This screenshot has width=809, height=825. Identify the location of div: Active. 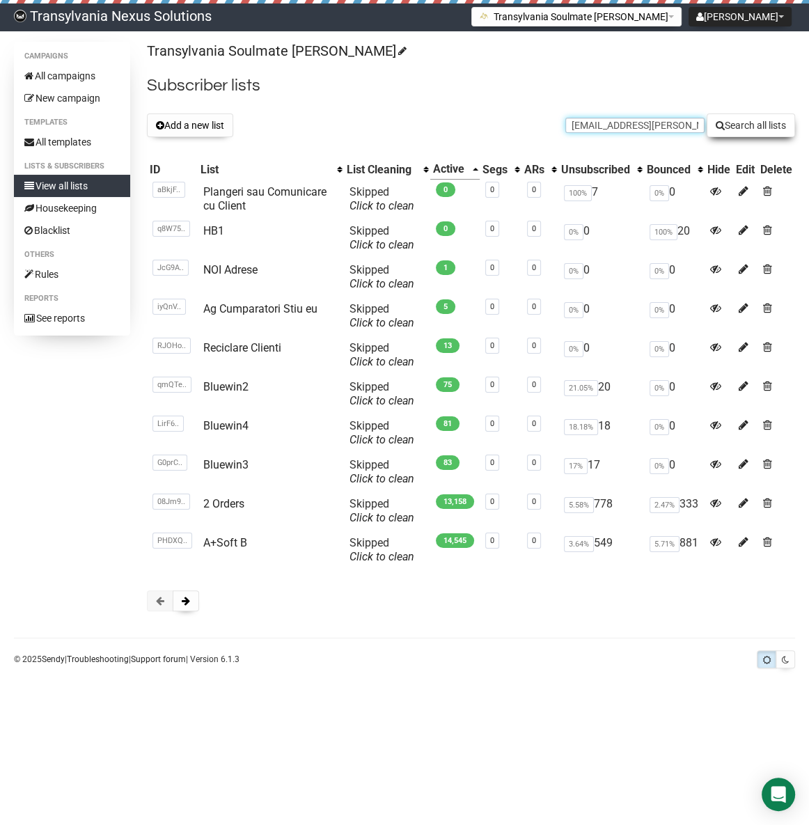
(449, 169).